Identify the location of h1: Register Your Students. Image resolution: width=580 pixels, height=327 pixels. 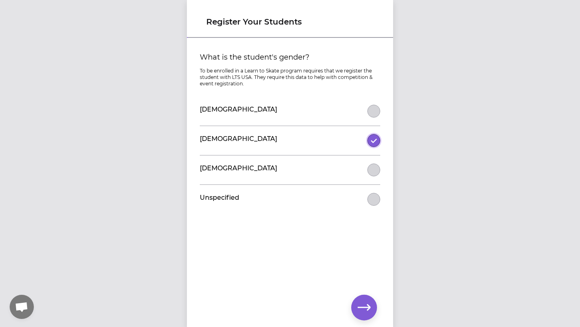
(290, 22).